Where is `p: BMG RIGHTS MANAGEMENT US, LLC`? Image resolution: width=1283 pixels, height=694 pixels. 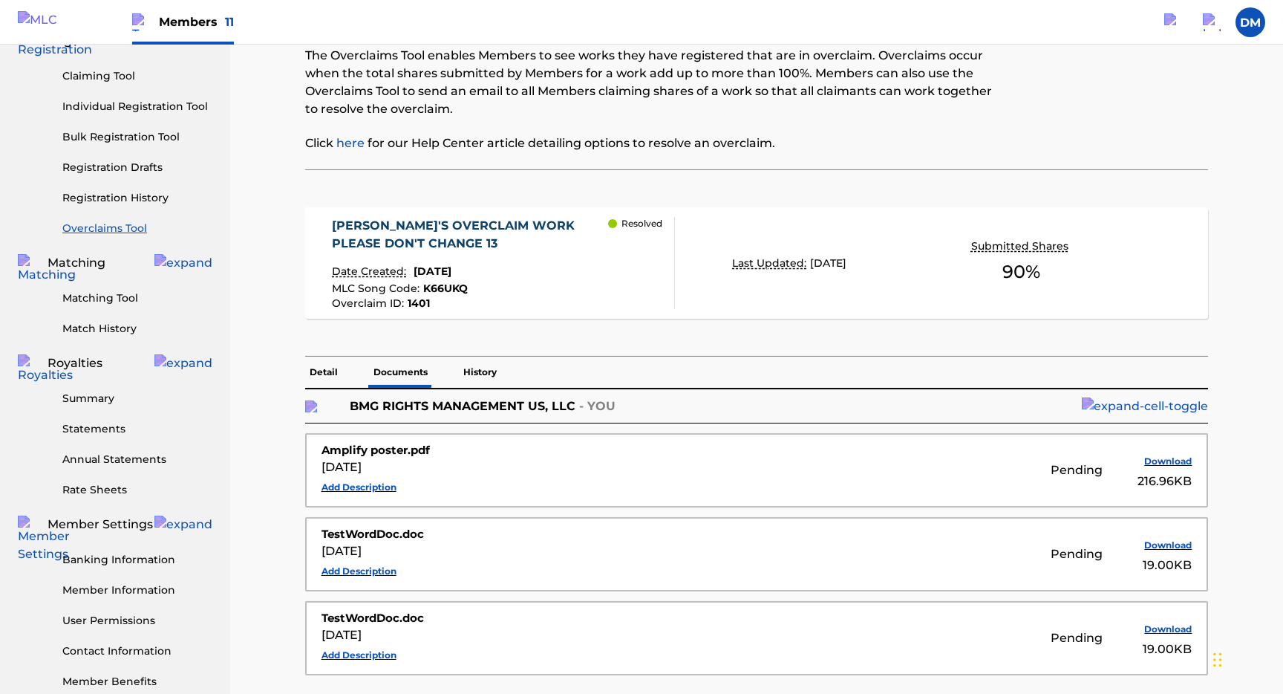 p: BMG RIGHTS MANAGEMENT US, LLC is located at coordinates (463, 406).